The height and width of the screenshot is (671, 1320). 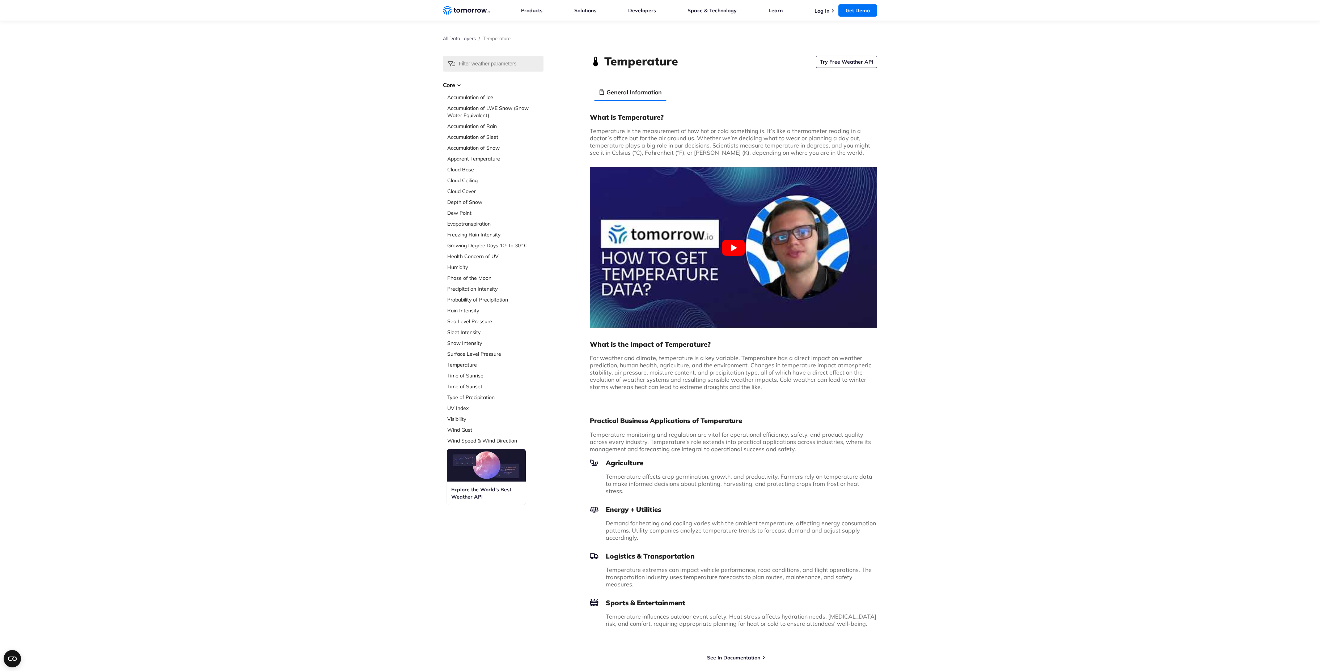 What do you see at coordinates (822, 11) in the screenshot?
I see `a: Log In` at bounding box center [822, 11].